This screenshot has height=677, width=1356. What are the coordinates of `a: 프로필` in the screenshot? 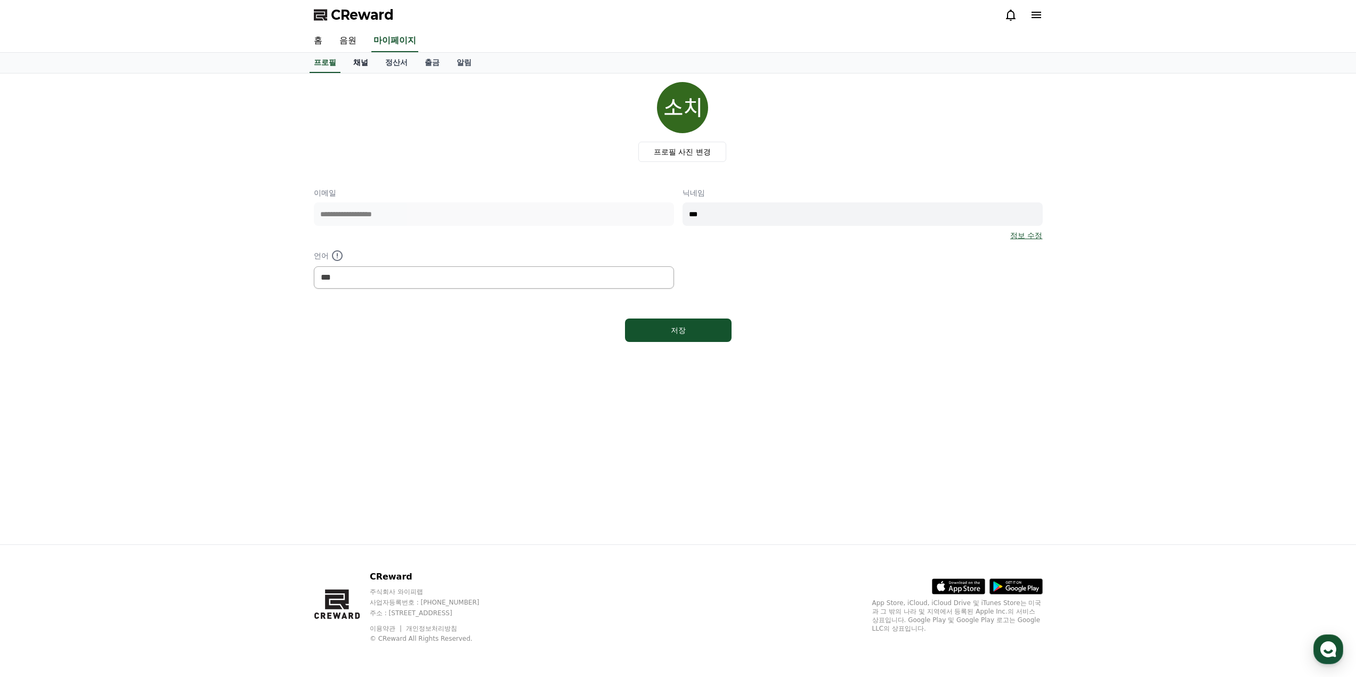 It's located at (325, 63).